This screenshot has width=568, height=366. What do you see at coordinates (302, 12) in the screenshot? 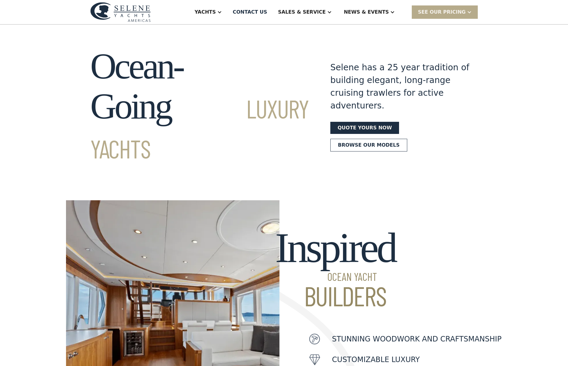
I see `div: Sales & Service` at bounding box center [302, 12].